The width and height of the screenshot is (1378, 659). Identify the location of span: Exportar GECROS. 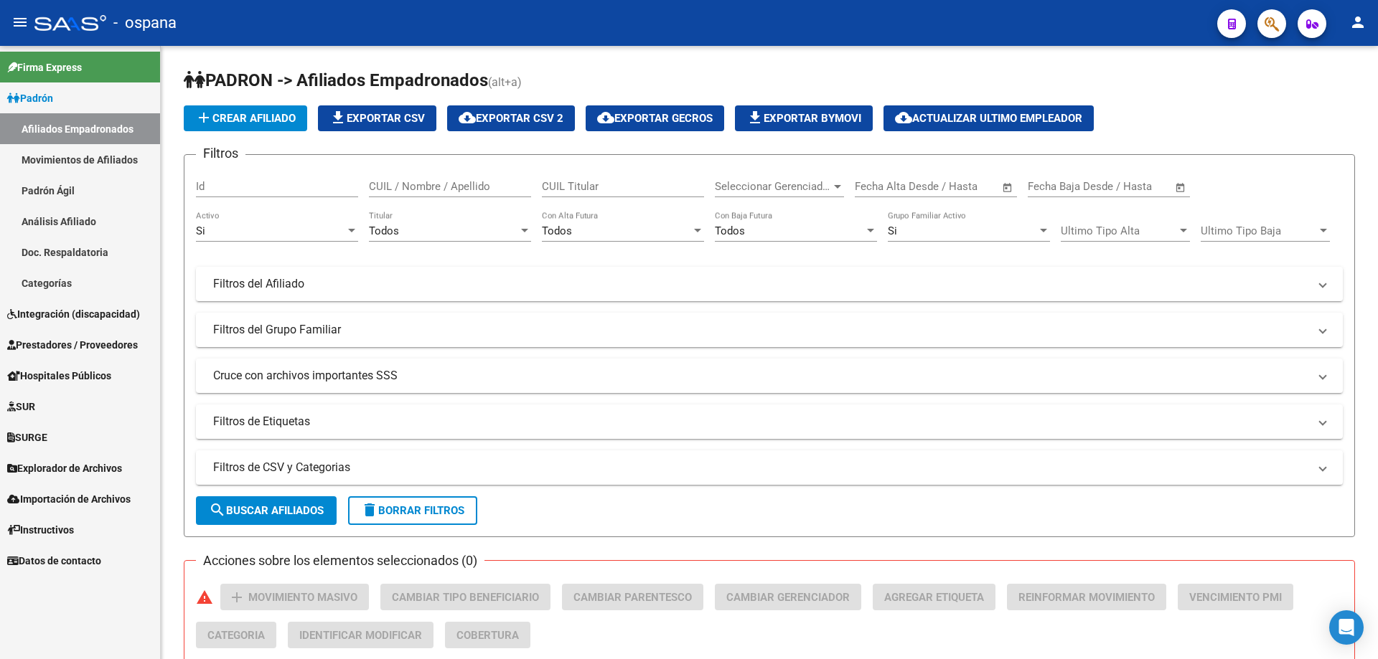
(654, 118).